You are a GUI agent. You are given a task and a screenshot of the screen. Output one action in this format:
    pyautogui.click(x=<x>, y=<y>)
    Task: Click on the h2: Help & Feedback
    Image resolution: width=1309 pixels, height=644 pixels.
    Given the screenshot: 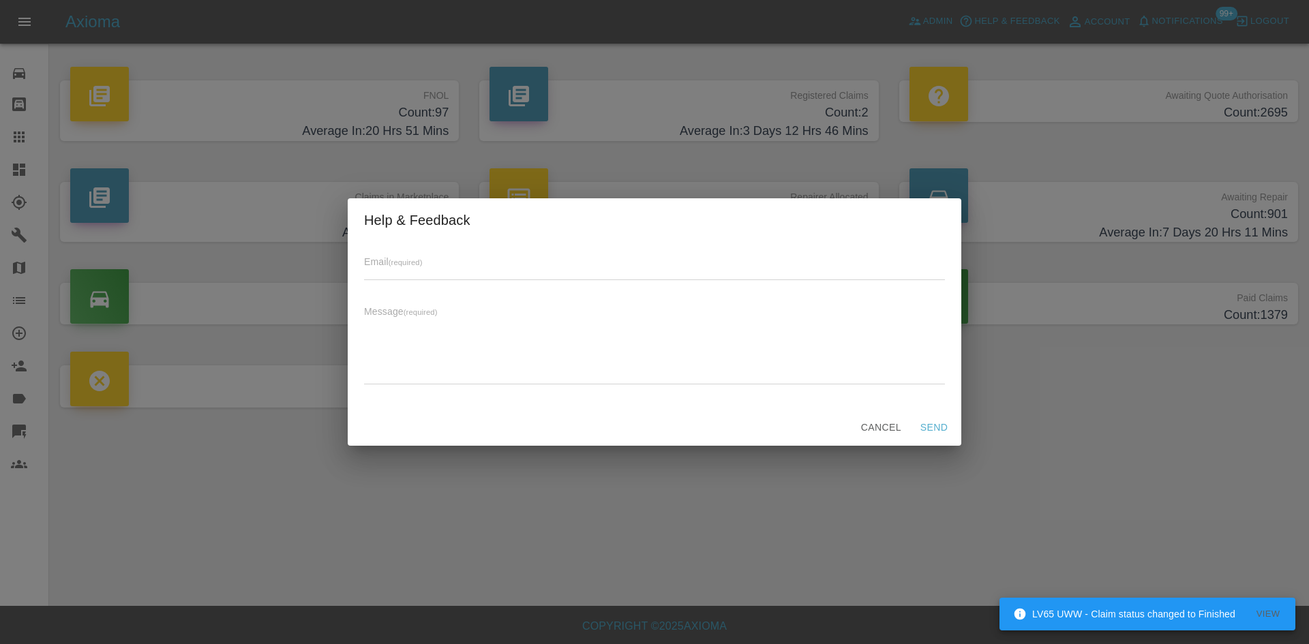 What is the action you would take?
    pyautogui.click(x=655, y=220)
    